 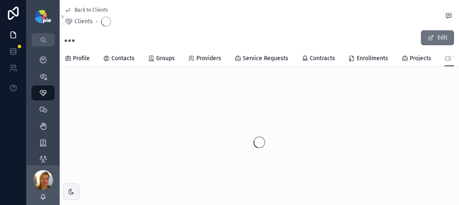 What do you see at coordinates (266, 58) in the screenshot?
I see `span: Service Requests` at bounding box center [266, 58].